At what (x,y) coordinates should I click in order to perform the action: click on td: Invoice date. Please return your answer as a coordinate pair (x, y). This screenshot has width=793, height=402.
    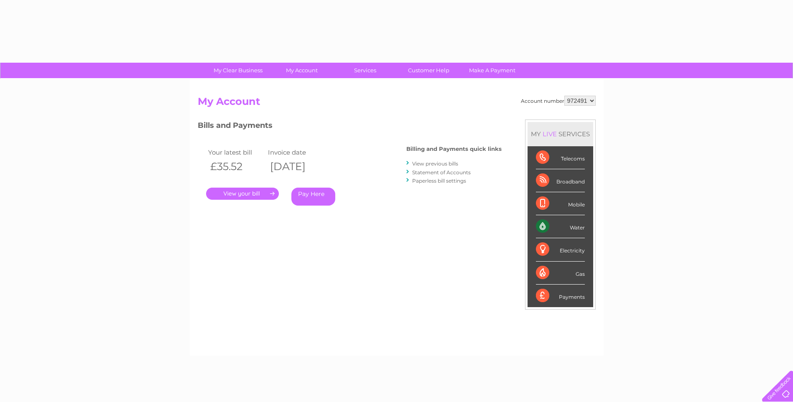
    Looking at the image, I should click on (296, 152).